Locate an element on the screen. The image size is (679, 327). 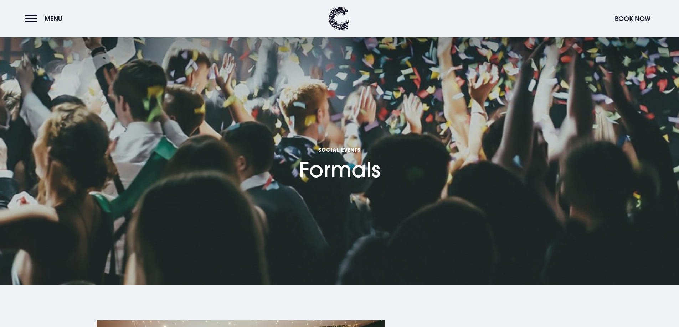
span: Social Events is located at coordinates (340, 150).